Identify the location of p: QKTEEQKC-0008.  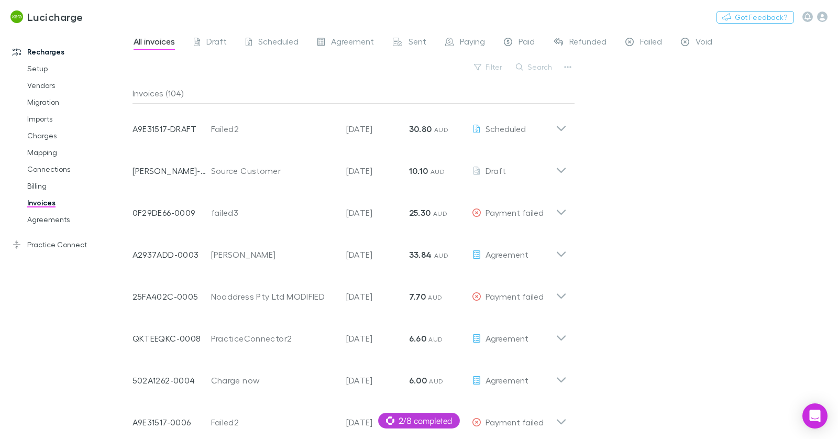
(172, 338).